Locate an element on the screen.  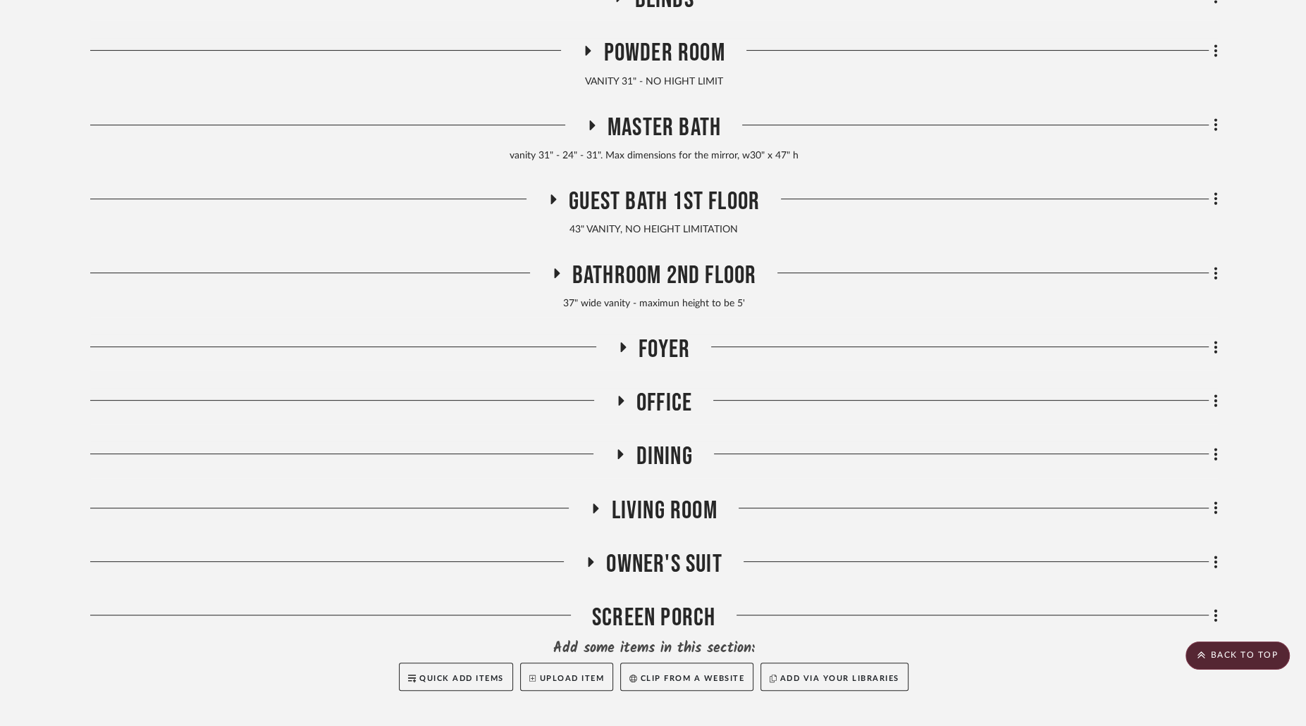
button: Quick Add Items is located at coordinates (456, 677).